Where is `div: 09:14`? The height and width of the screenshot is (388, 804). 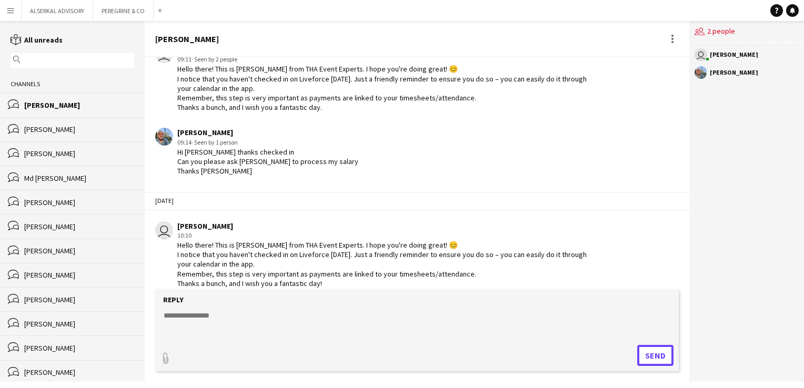
div: 09:14 is located at coordinates (268, 143).